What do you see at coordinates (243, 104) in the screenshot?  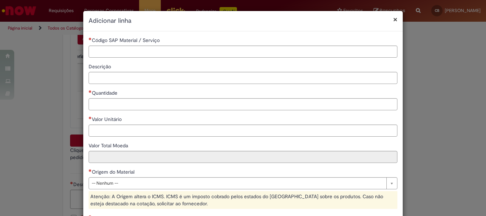 I see `input: Quantidade` at bounding box center [243, 104].